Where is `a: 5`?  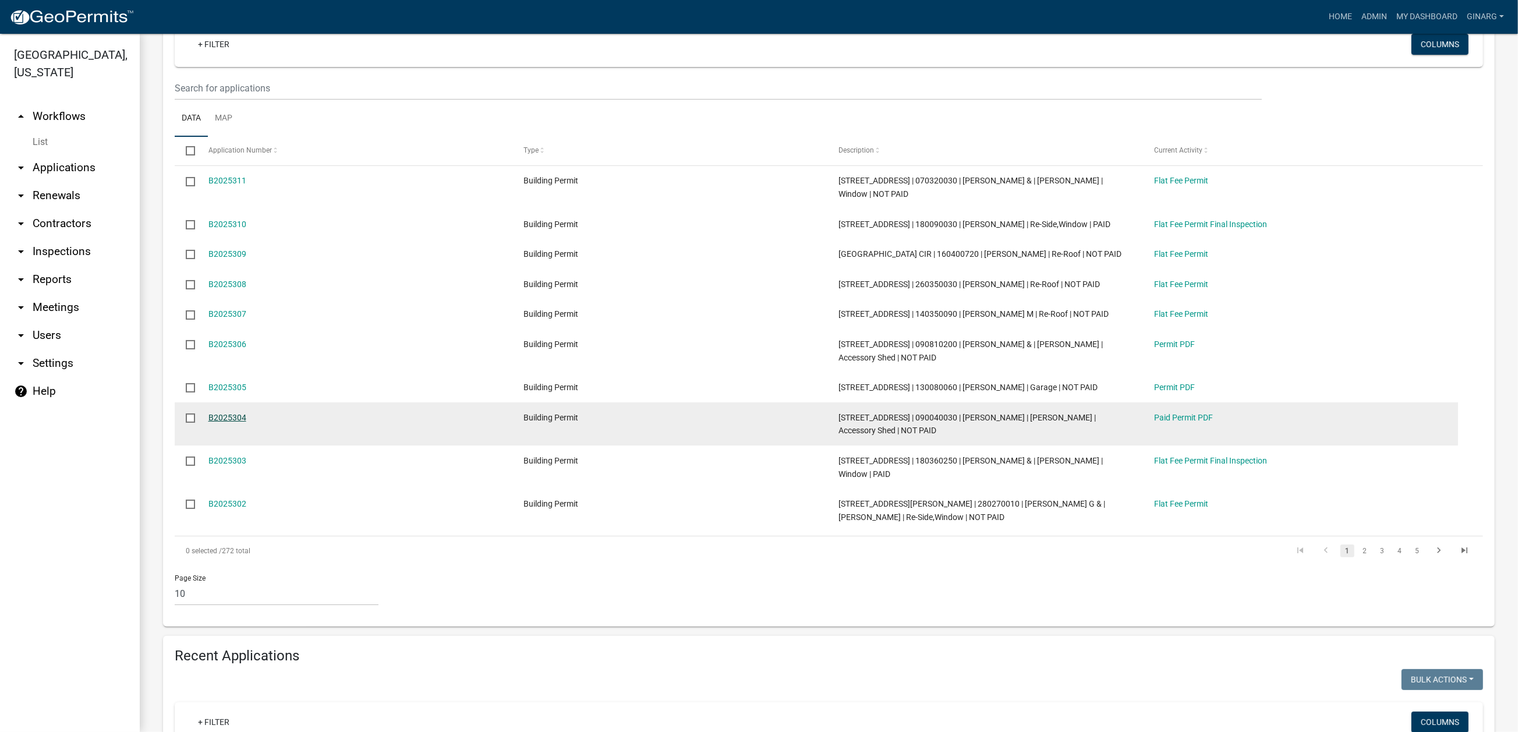
a: 5 is located at coordinates (1418, 551).